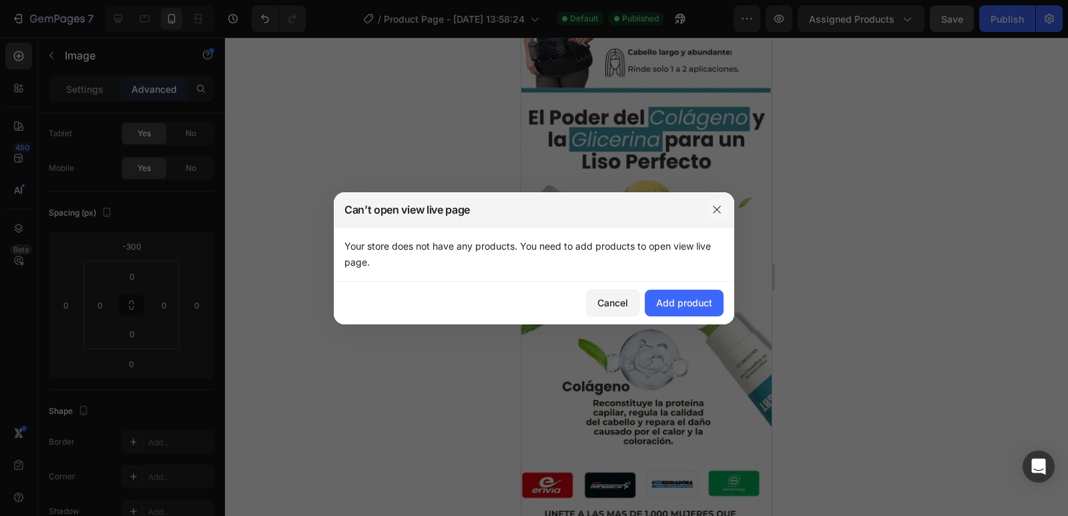  I want to click on div: Cancel, so click(613, 302).